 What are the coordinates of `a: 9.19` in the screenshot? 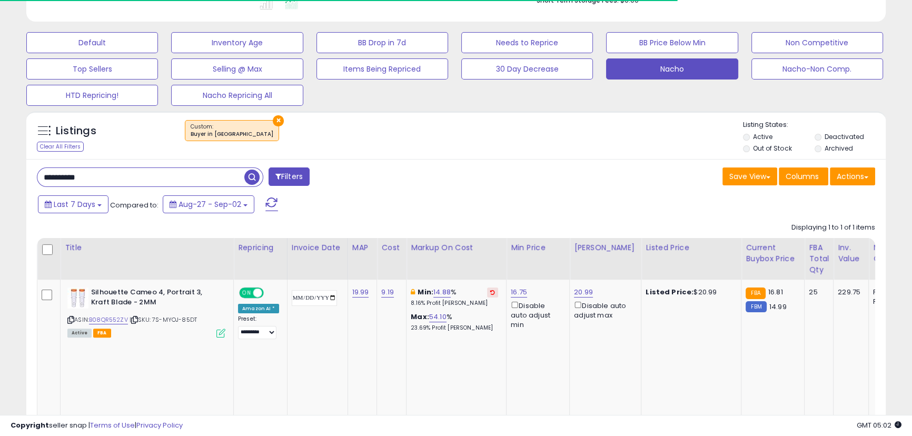 It's located at (388, 292).